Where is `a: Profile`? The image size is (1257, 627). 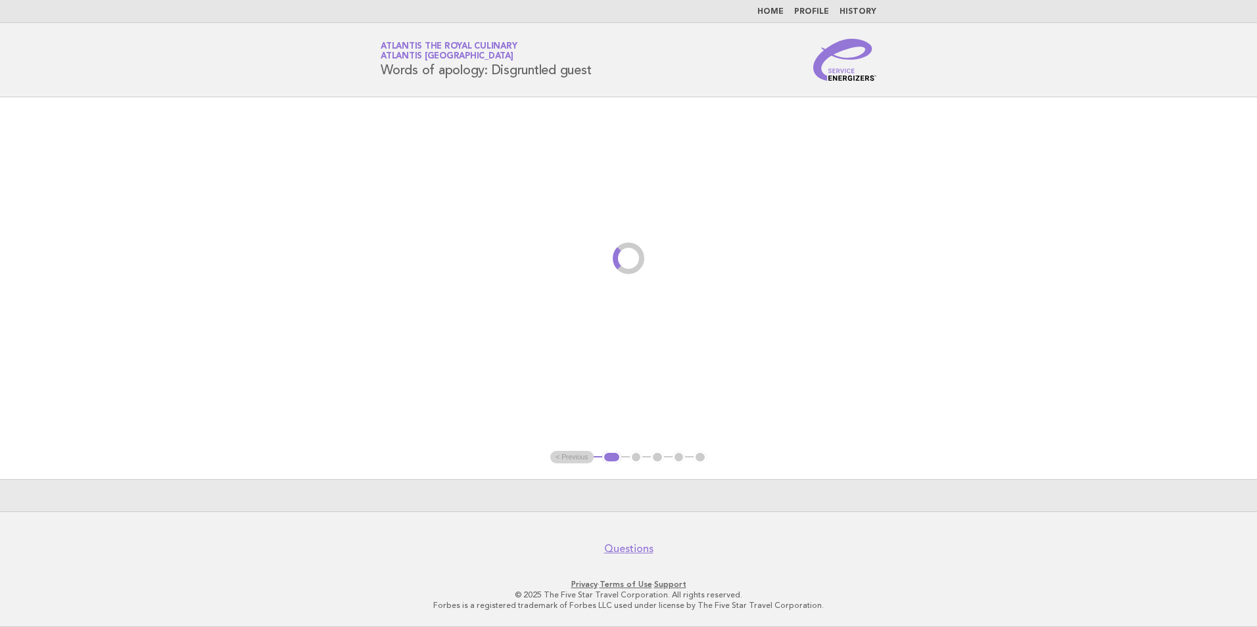 a: Profile is located at coordinates (811, 12).